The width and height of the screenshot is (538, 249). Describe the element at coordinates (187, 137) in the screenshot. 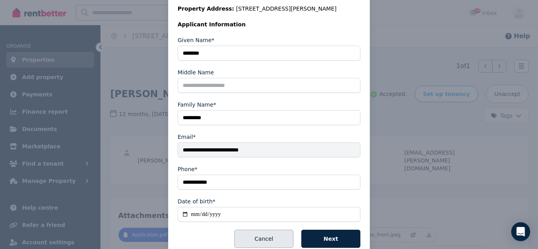

I see `label: Email*` at that location.